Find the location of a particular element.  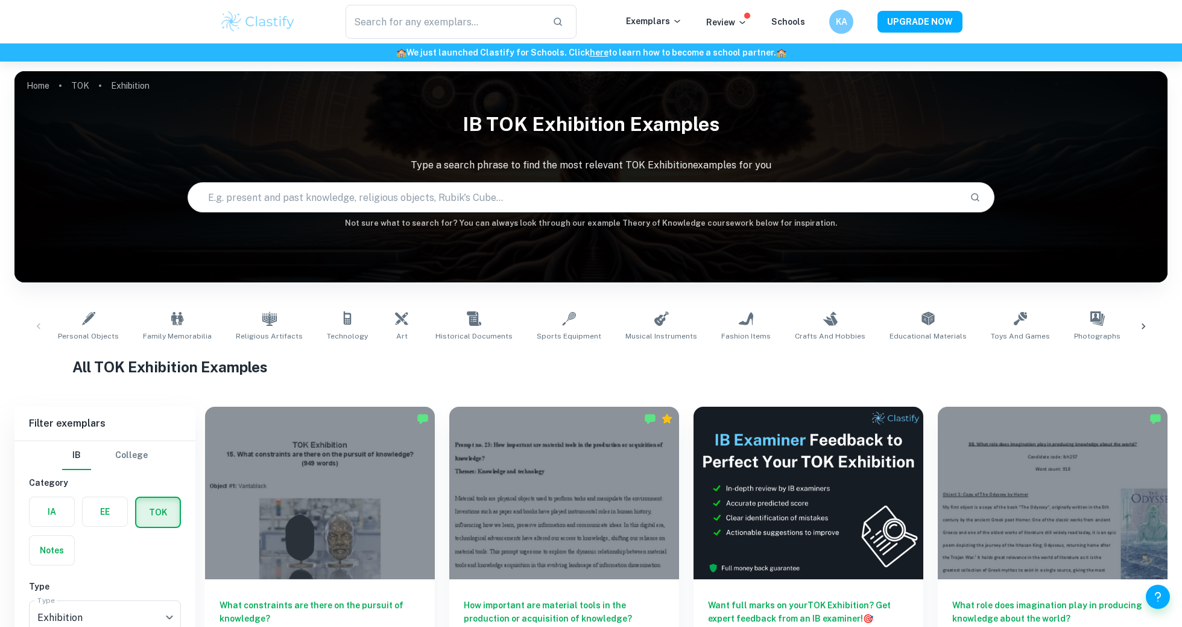

button: KA is located at coordinates (841, 22).